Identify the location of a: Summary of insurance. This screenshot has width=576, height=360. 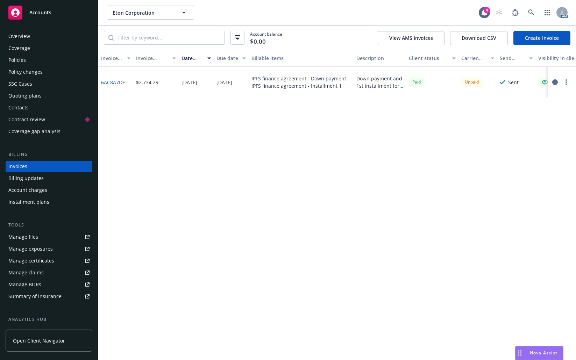
(49, 296).